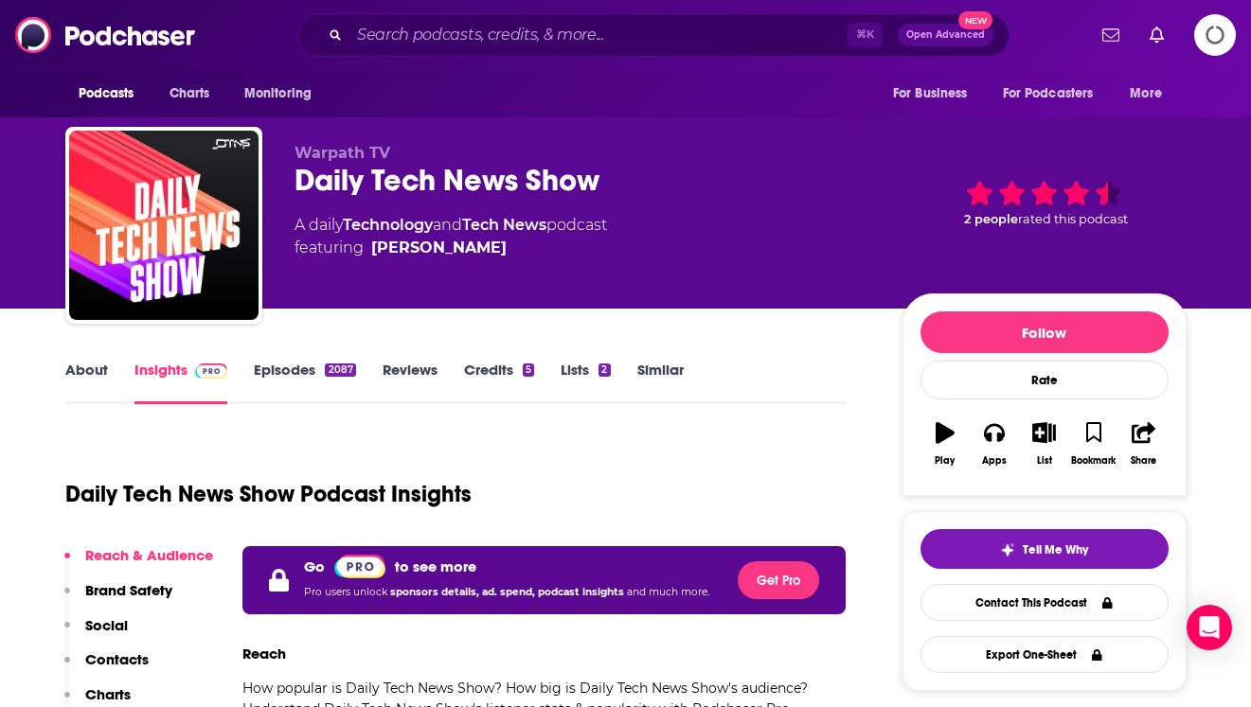  I want to click on span: Monitoring, so click(277, 94).